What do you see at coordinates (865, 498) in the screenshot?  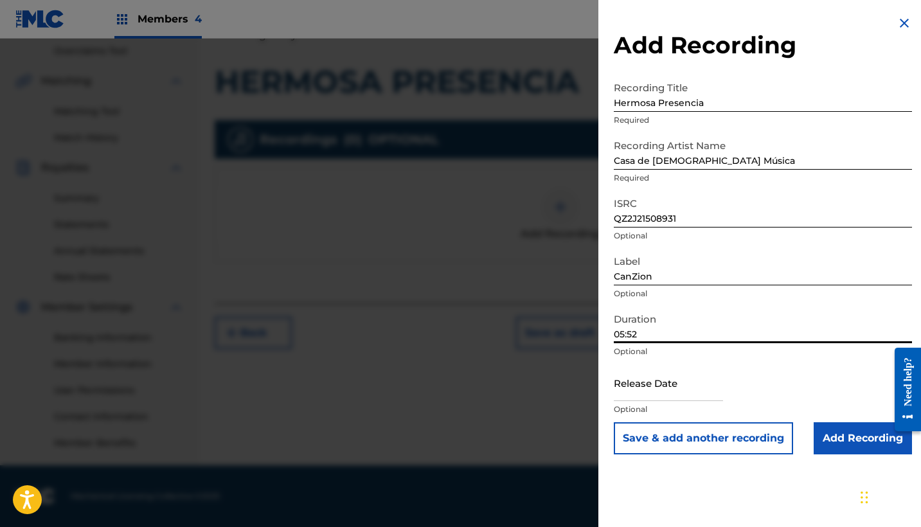 I see `div: Arrastrar` at bounding box center [865, 498].